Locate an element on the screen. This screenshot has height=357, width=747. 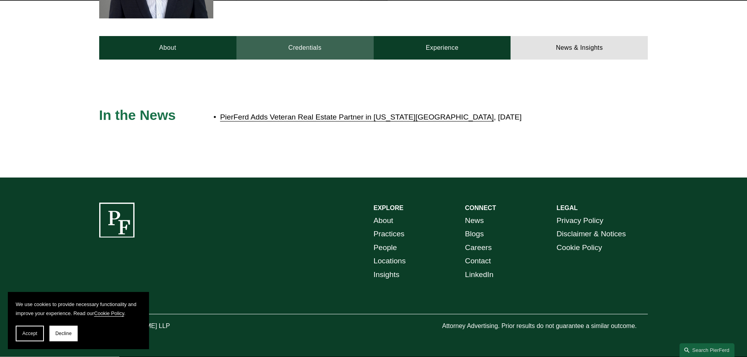
button: Accept is located at coordinates (30, 334).